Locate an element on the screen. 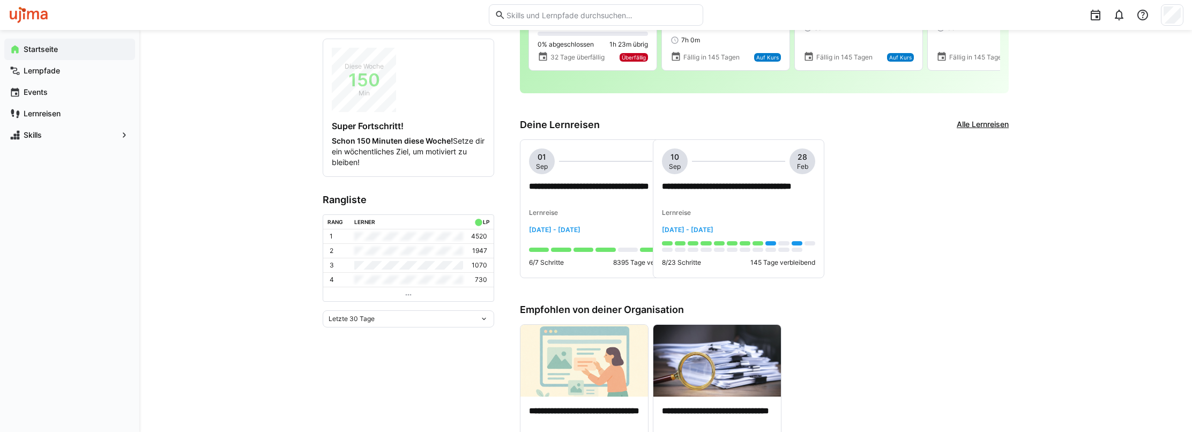  p: 1 is located at coordinates (331, 236).